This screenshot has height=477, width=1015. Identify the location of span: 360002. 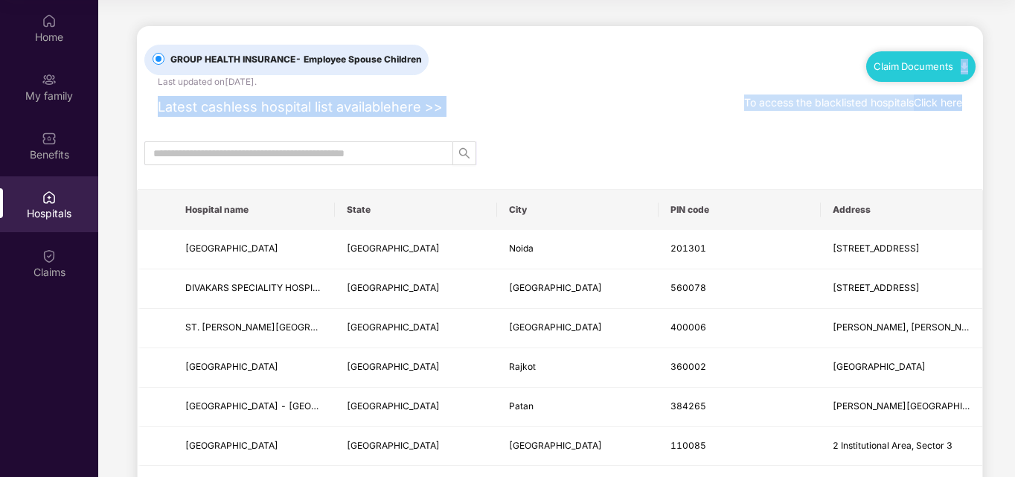
(689, 366).